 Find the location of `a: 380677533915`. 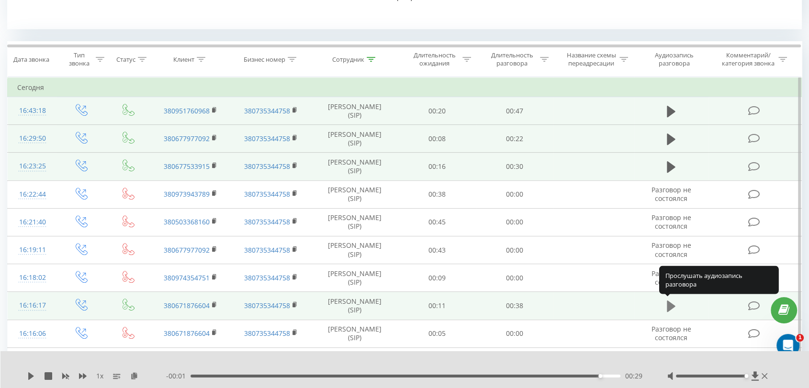

a: 380677533915 is located at coordinates (187, 166).